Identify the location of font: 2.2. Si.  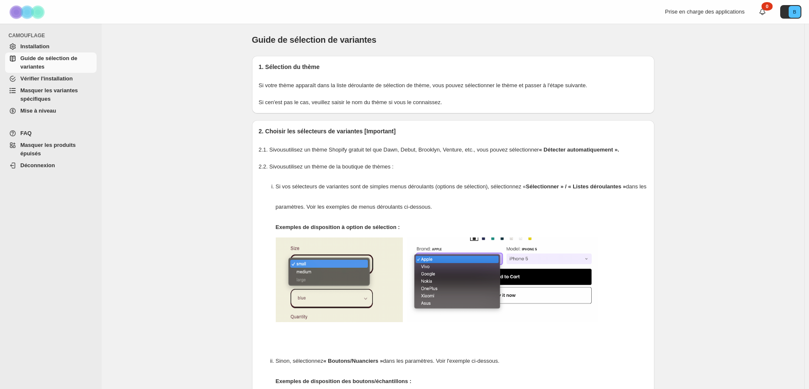
(266, 166).